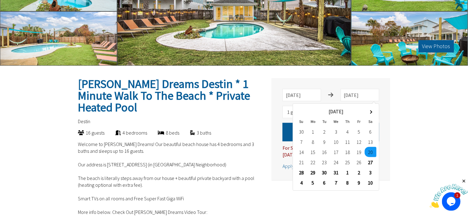 This screenshot has height=217, width=468. I want to click on td: 22, so click(313, 162).